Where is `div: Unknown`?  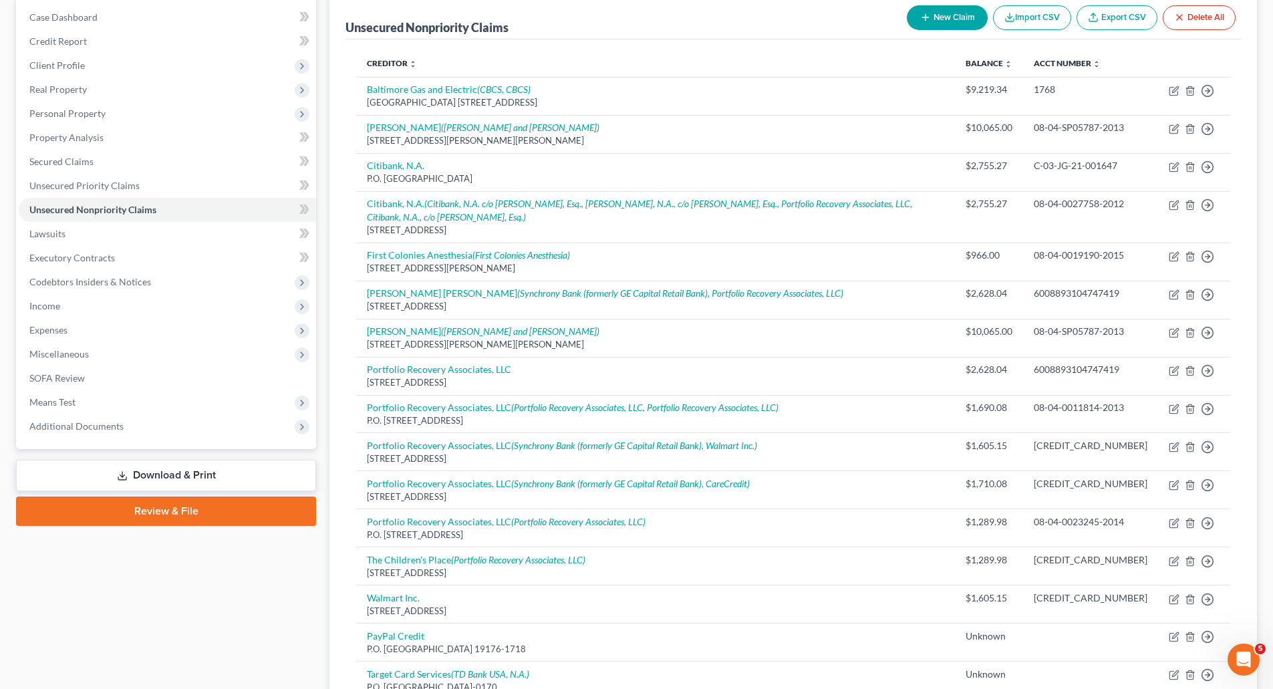 div: Unknown is located at coordinates (989, 674).